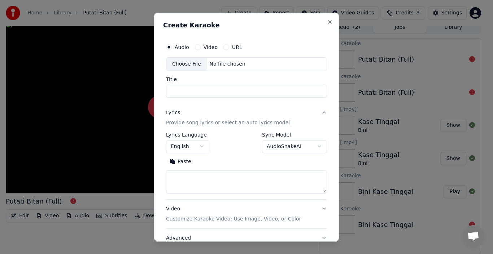  Describe the element at coordinates (180, 162) in the screenshot. I see `button: Paste` at that location.